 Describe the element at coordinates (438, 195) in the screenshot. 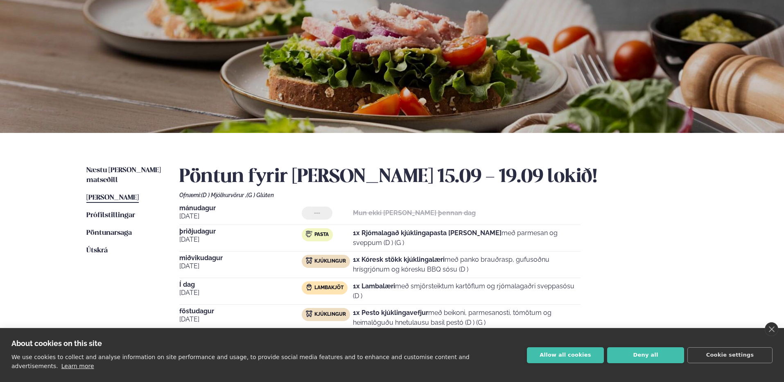

I see `div: Ofnæmi:` at that location.